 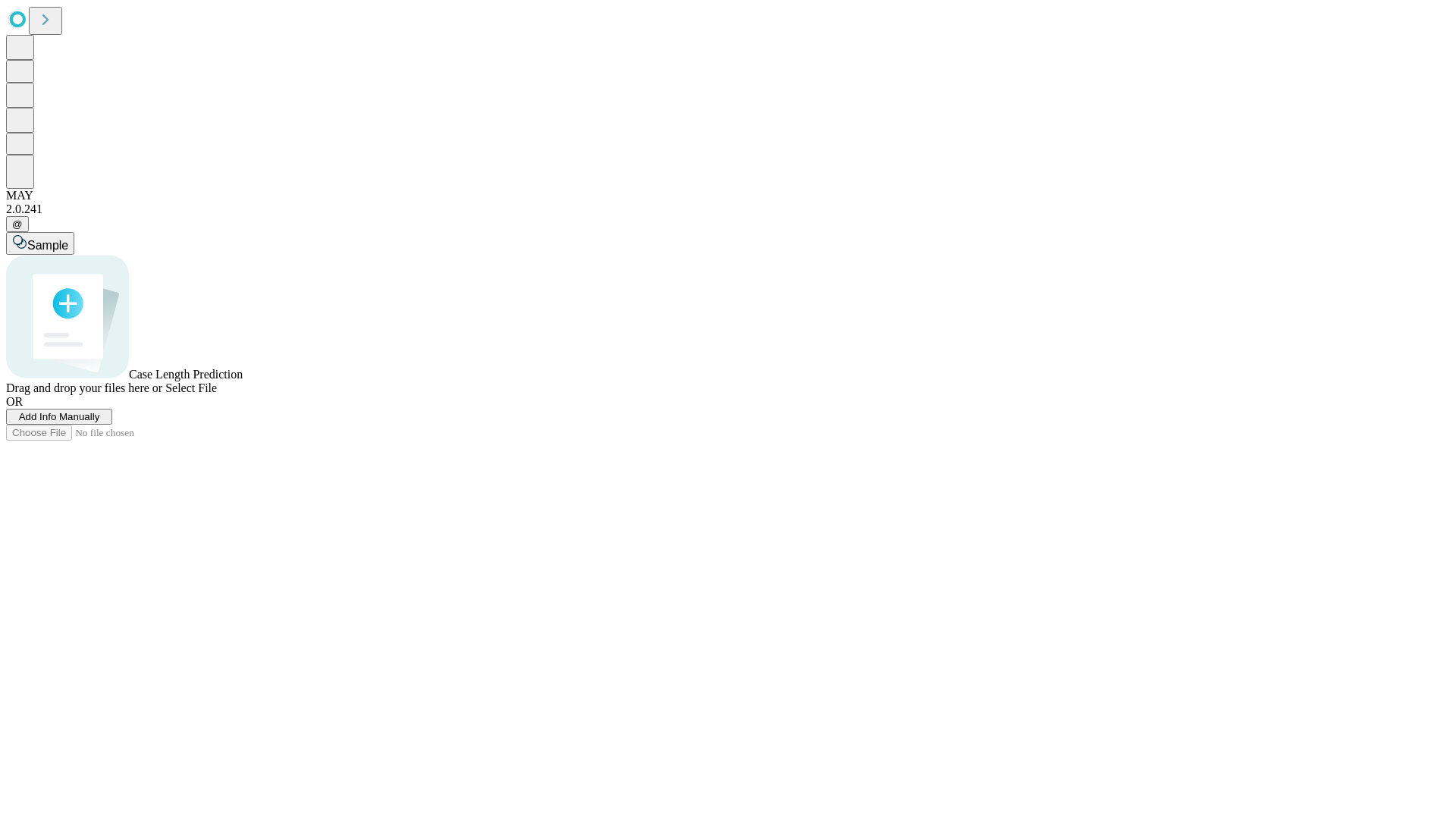 I want to click on span: OR, so click(x=14, y=401).